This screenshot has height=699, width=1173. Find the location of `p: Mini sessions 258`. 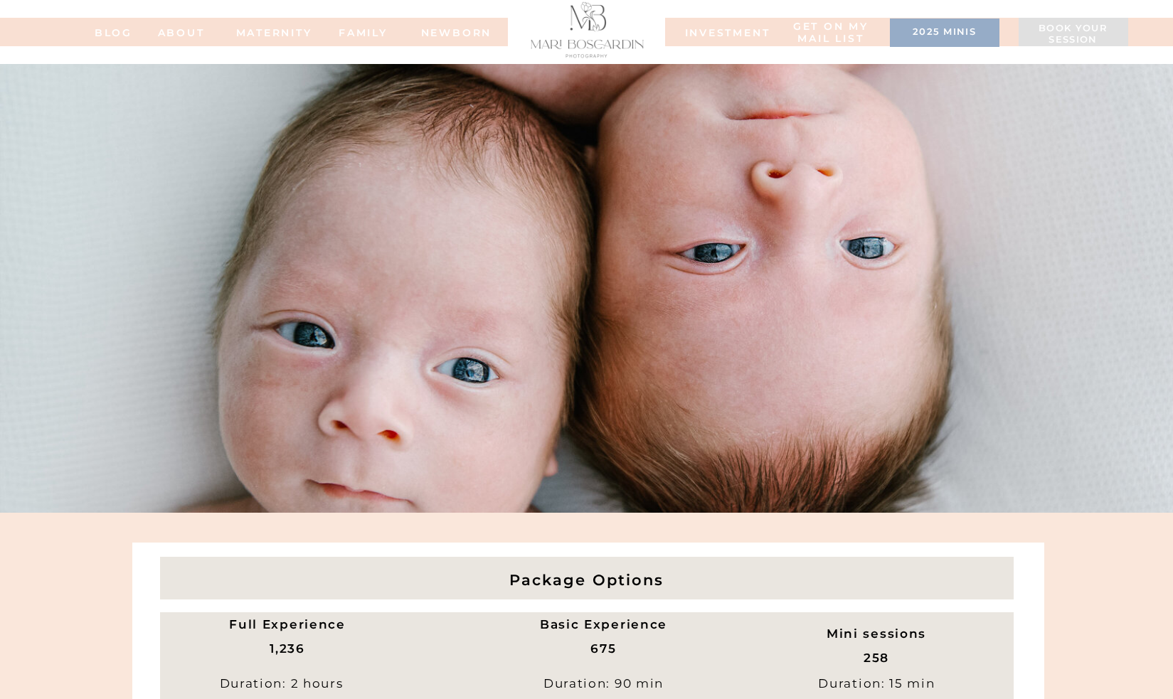

p: Mini sessions 258 is located at coordinates (876, 651).